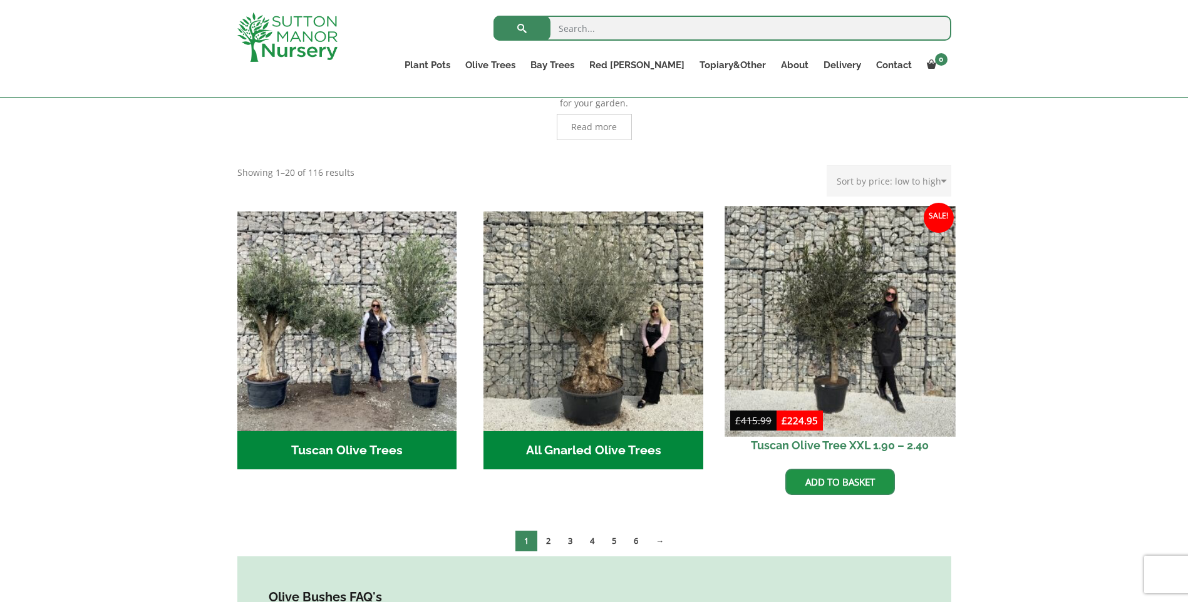 The width and height of the screenshot is (1188, 602). Describe the element at coordinates (939, 218) in the screenshot. I see `span: Sale!` at that location.